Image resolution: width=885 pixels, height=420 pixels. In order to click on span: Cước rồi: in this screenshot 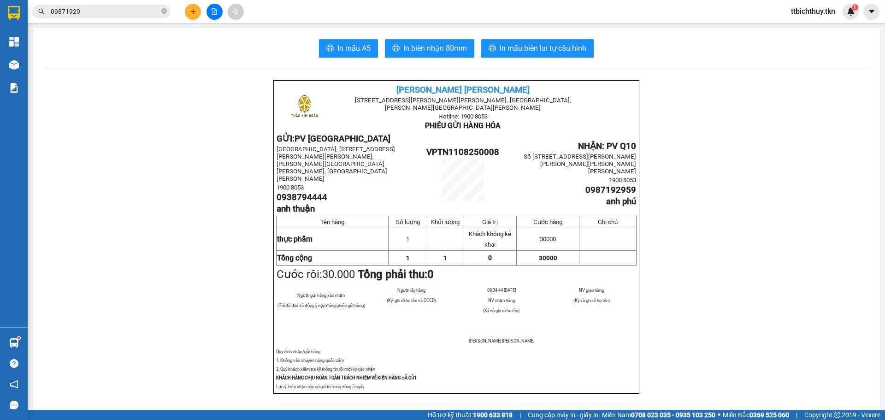, I will do `click(355, 274)`.